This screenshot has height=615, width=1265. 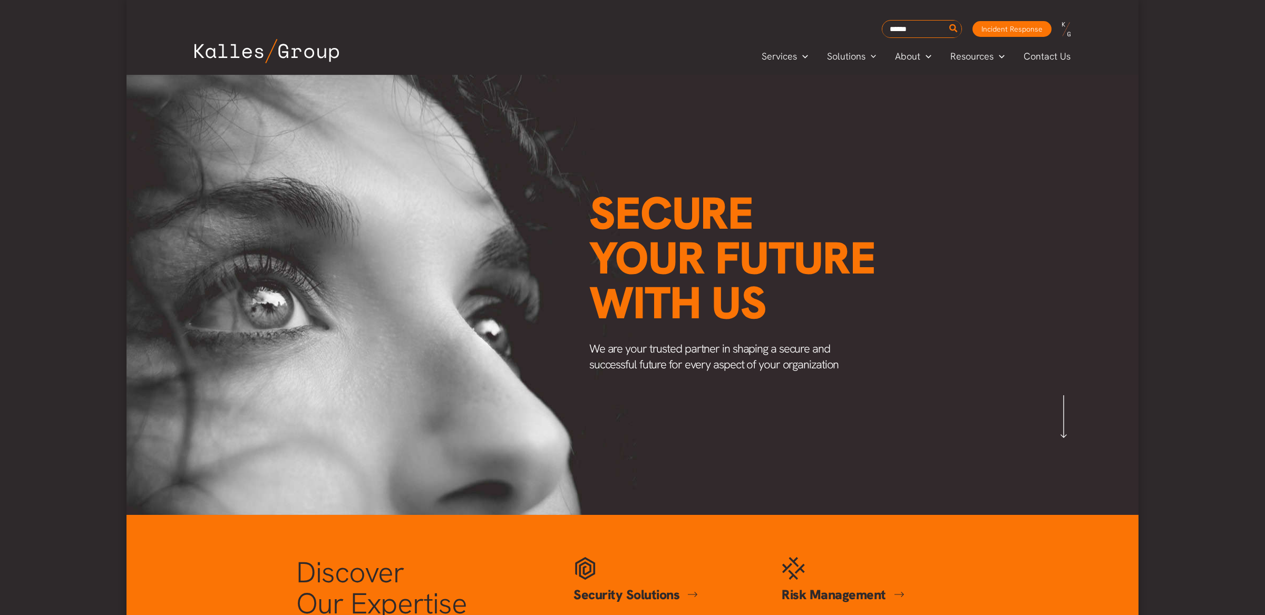 What do you see at coordinates (913, 56) in the screenshot?
I see `a: AboutMenu Toggle` at bounding box center [913, 56].